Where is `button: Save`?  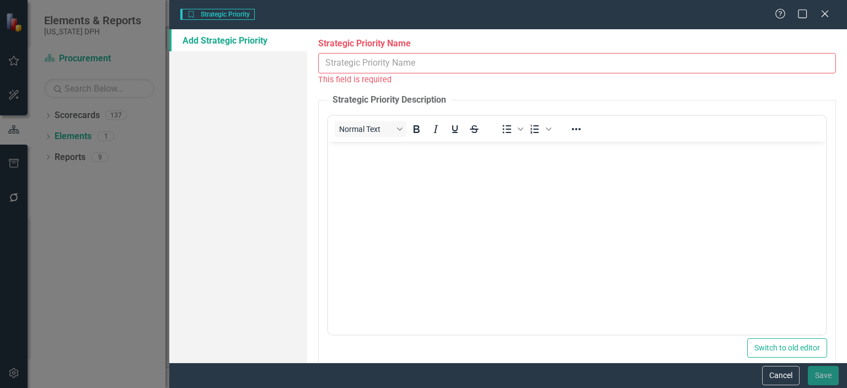
button: Save is located at coordinates (823, 375).